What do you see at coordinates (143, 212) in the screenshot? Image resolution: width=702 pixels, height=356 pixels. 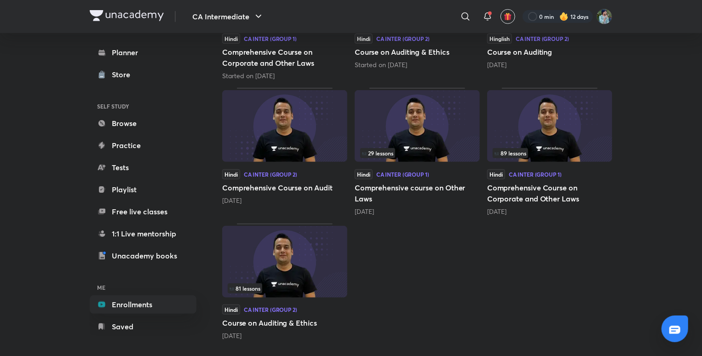 I see `a: Free live classes` at bounding box center [143, 212].